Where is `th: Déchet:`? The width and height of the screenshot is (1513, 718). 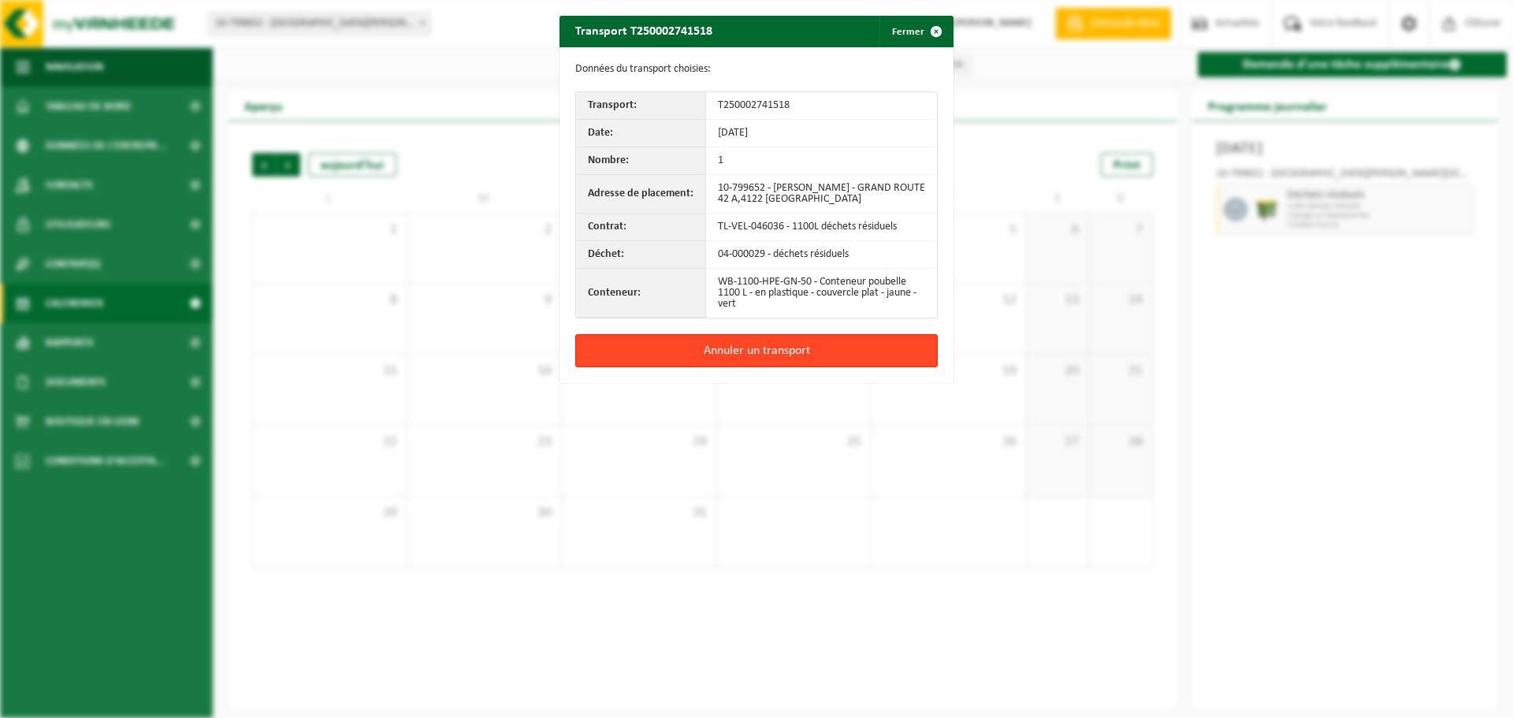
th: Déchet: is located at coordinates (641, 255).